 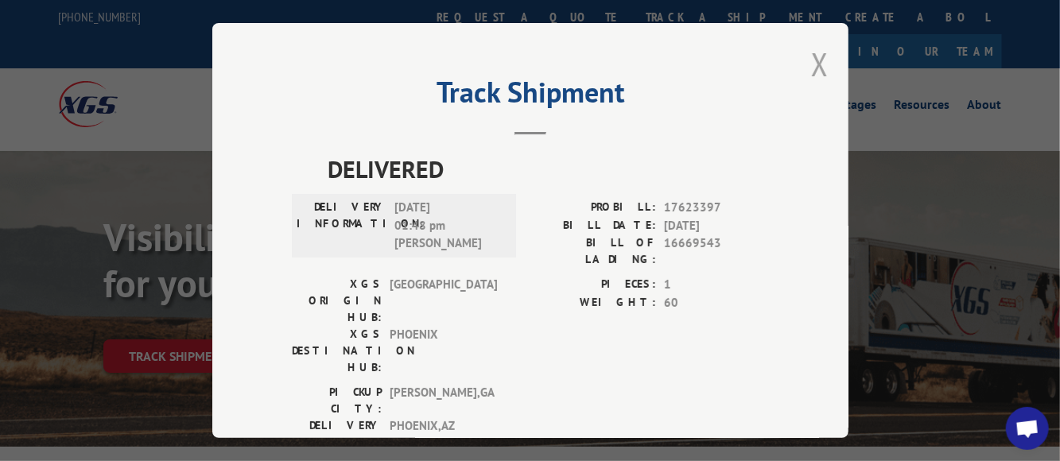 I want to click on div: Open chat, so click(x=1028, y=429).